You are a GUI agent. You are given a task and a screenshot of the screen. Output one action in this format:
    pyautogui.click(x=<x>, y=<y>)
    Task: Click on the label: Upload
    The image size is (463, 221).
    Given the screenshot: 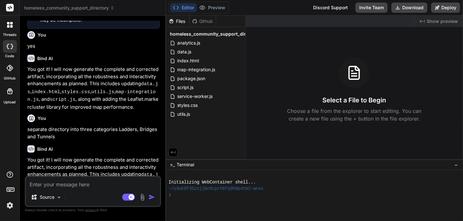 What is the action you would take?
    pyautogui.click(x=10, y=102)
    